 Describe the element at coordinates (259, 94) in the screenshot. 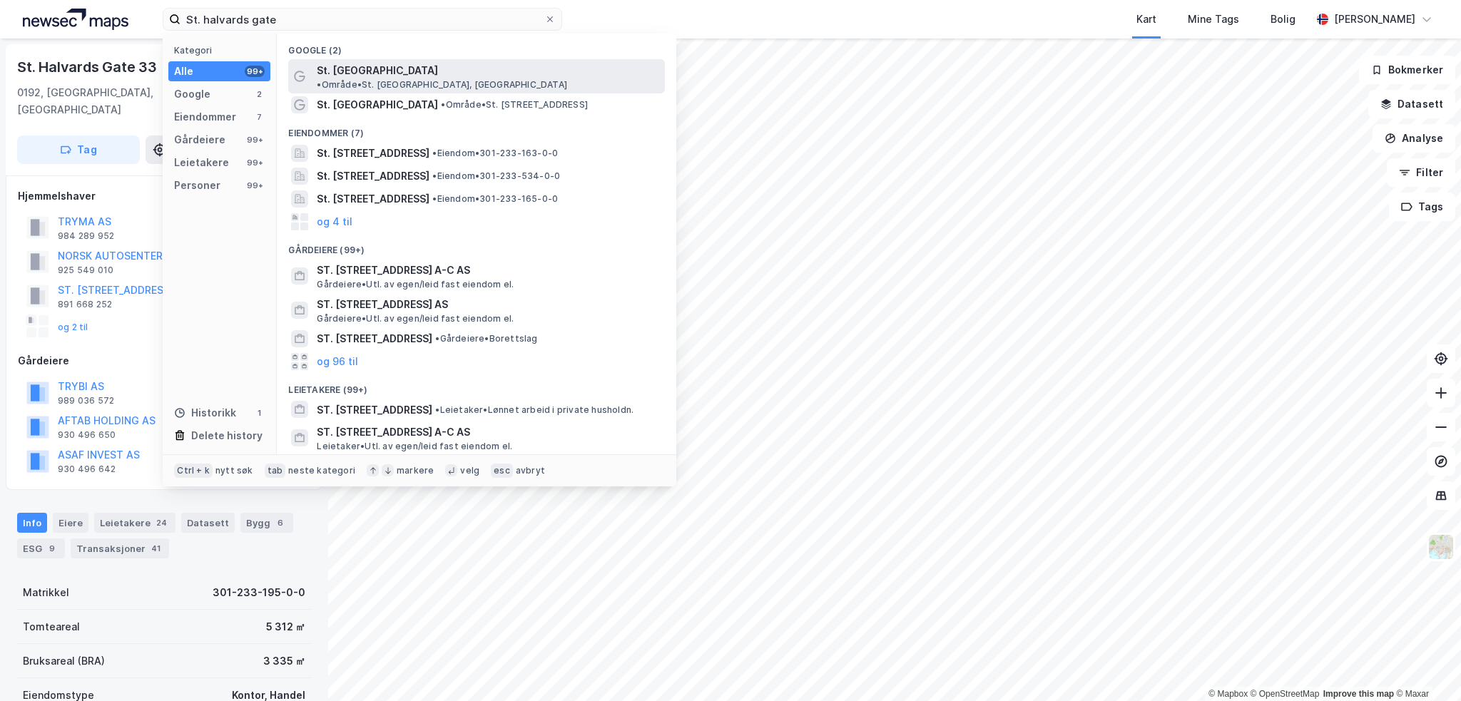

I see `div: 2` at that location.